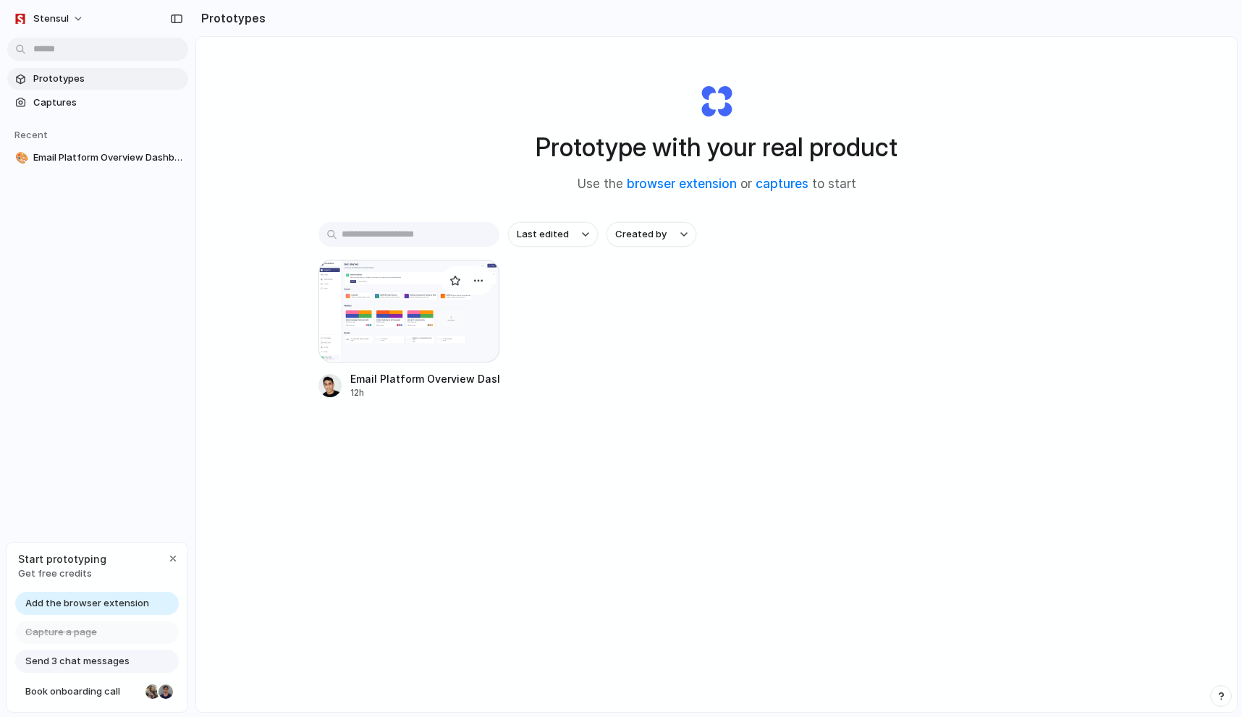 This screenshot has width=1242, height=717. Describe the element at coordinates (782, 184) in the screenshot. I see `a: captures` at that location.